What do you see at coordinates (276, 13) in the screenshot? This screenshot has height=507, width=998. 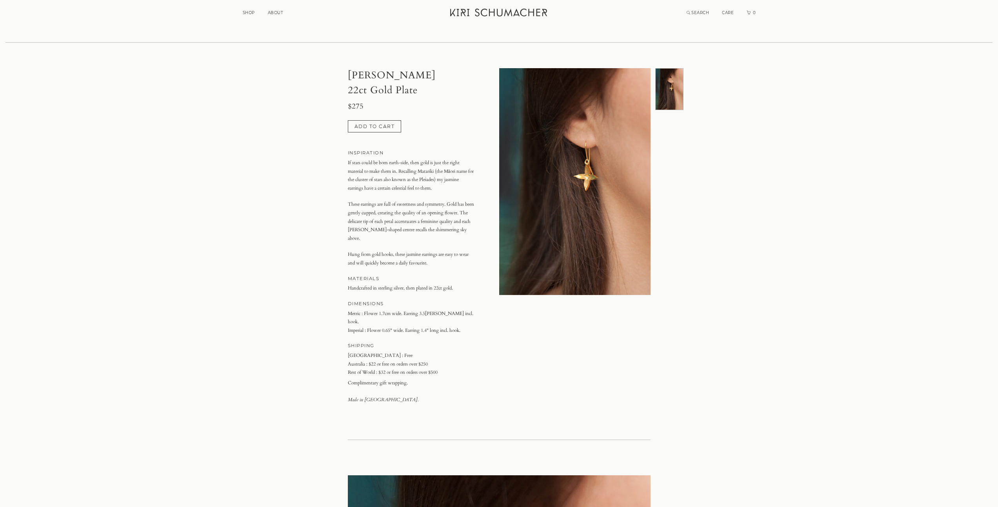 I see `a: ABOUT` at bounding box center [276, 13].